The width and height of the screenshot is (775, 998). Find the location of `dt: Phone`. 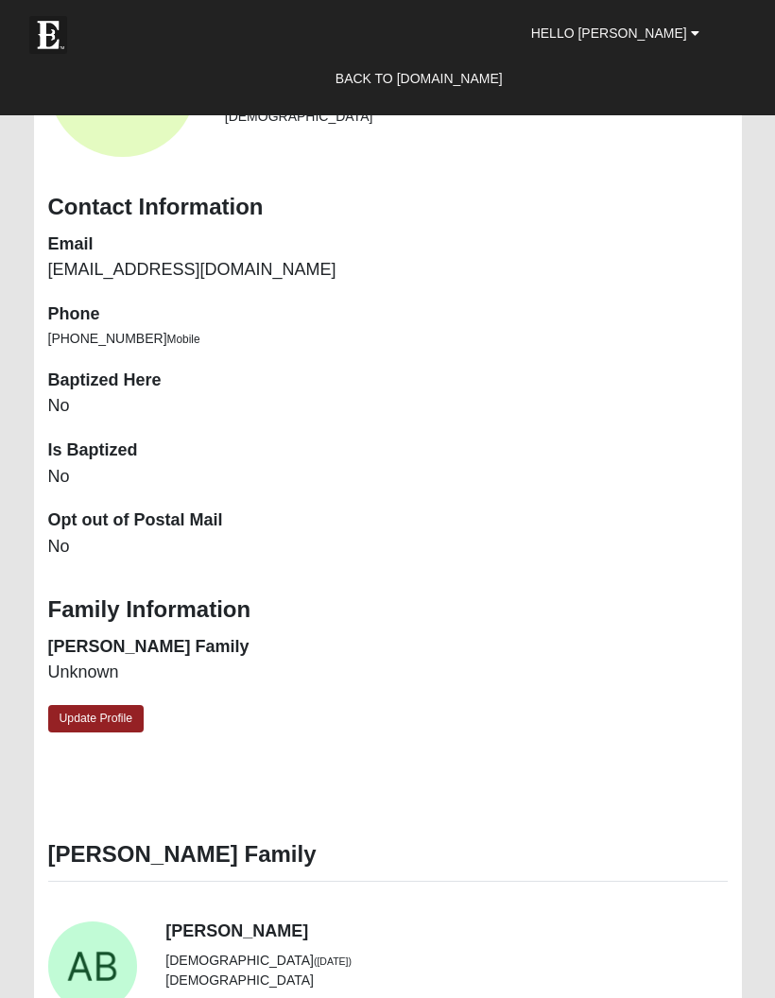

dt: Phone is located at coordinates (211, 315).